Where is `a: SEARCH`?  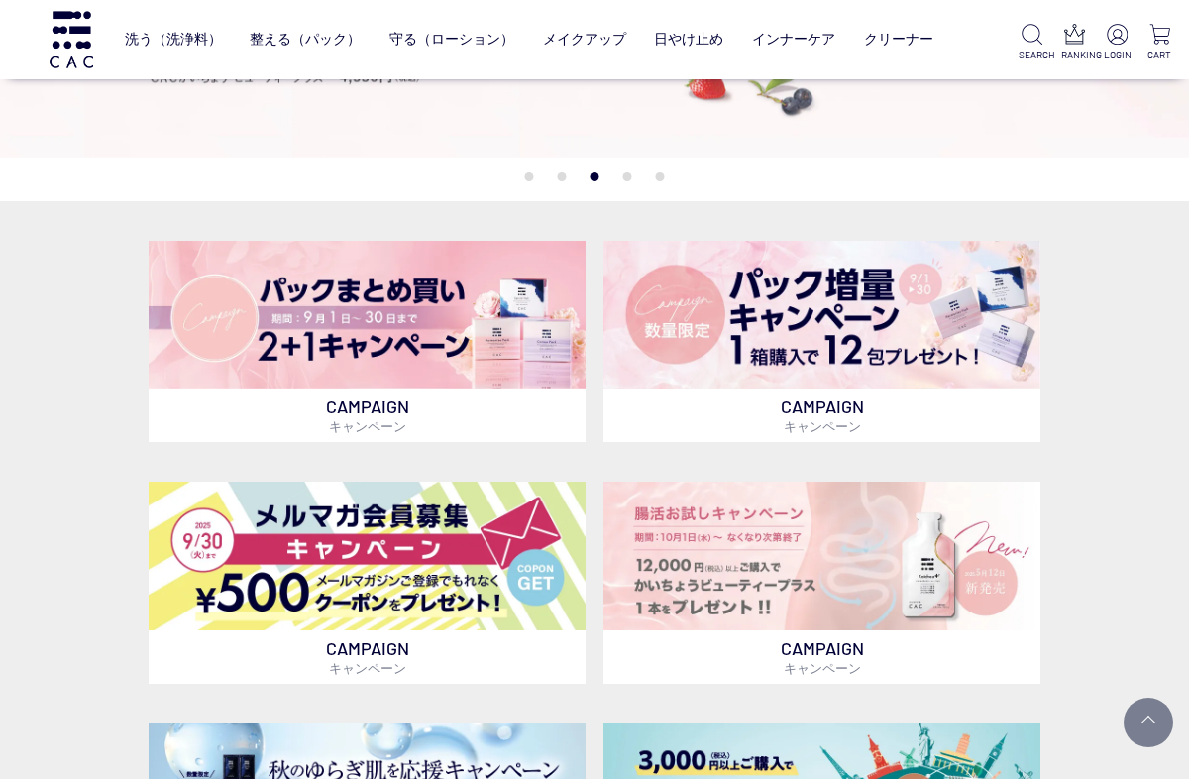 a: SEARCH is located at coordinates (1032, 43).